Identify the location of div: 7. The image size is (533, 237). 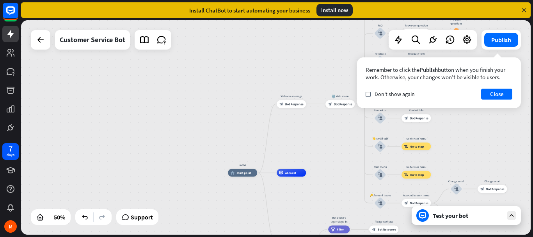
(11, 149).